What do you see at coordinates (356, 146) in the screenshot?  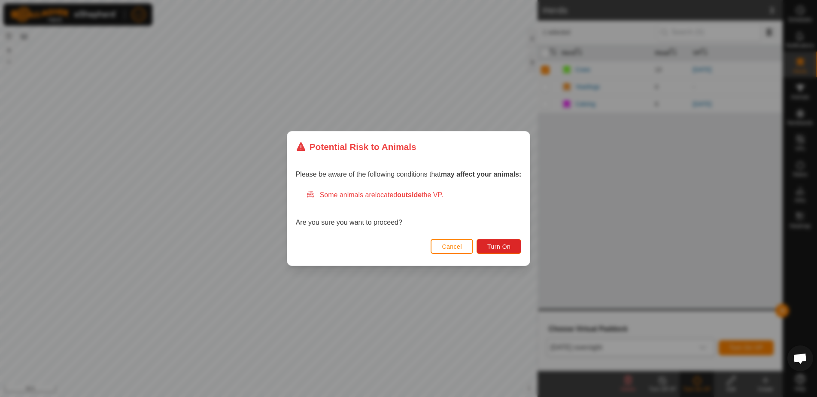 I see `div: Potential Risk to Animals` at bounding box center [356, 146].